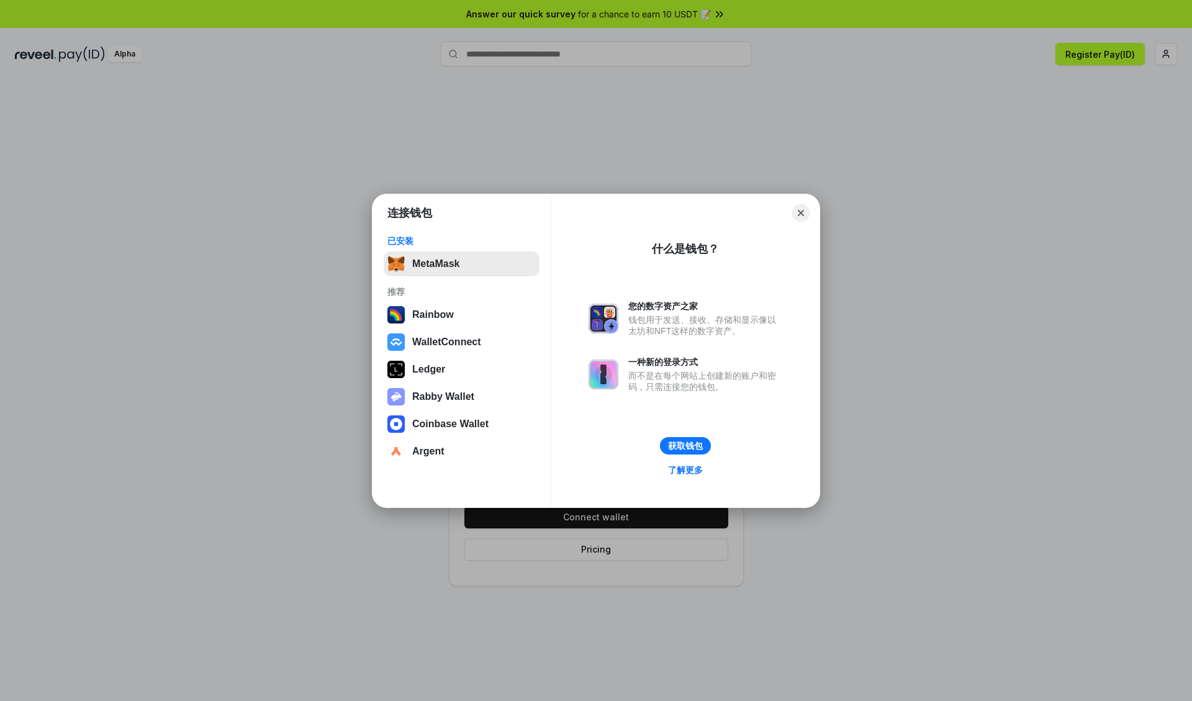  I want to click on div: 钱包用于发送、接收、存储和显示像以太坊和NFT这样的数字资产。, so click(705, 325).